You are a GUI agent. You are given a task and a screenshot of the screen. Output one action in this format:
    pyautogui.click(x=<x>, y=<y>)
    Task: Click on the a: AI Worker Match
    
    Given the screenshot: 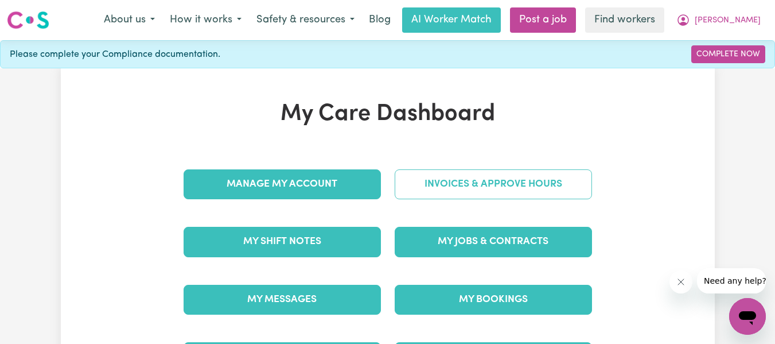 What is the action you would take?
    pyautogui.click(x=452, y=20)
    